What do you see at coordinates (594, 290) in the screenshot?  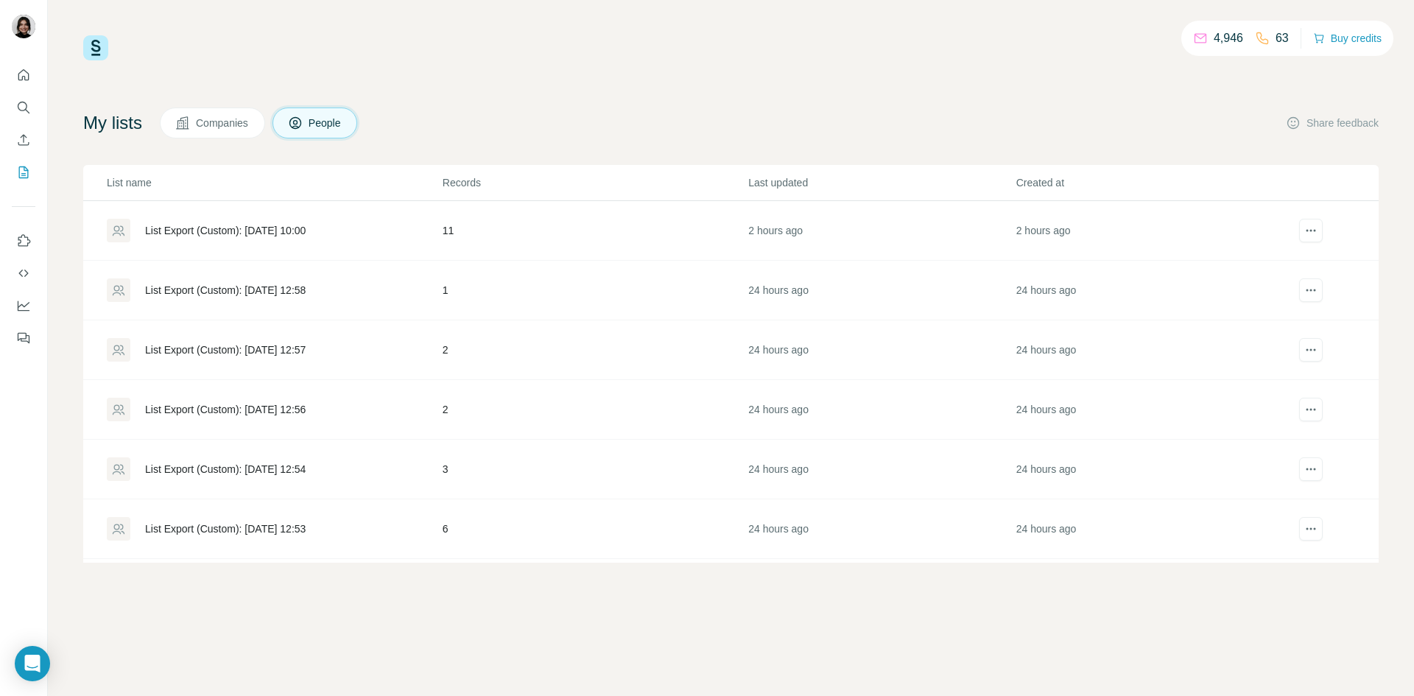 I see `td: 1` at bounding box center [594, 290].